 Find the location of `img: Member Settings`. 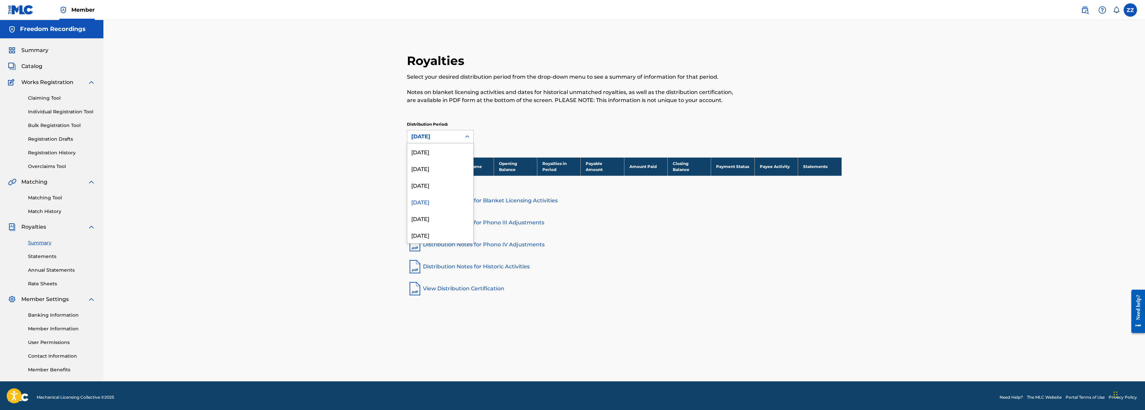

img: Member Settings is located at coordinates (12, 300).